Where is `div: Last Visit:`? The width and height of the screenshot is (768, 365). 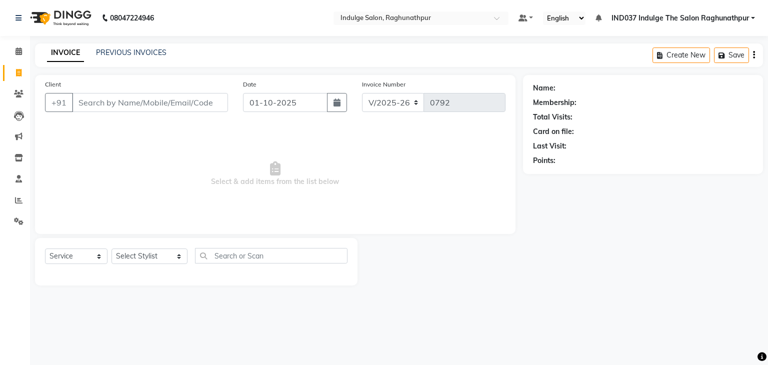 div: Last Visit: is located at coordinates (549, 146).